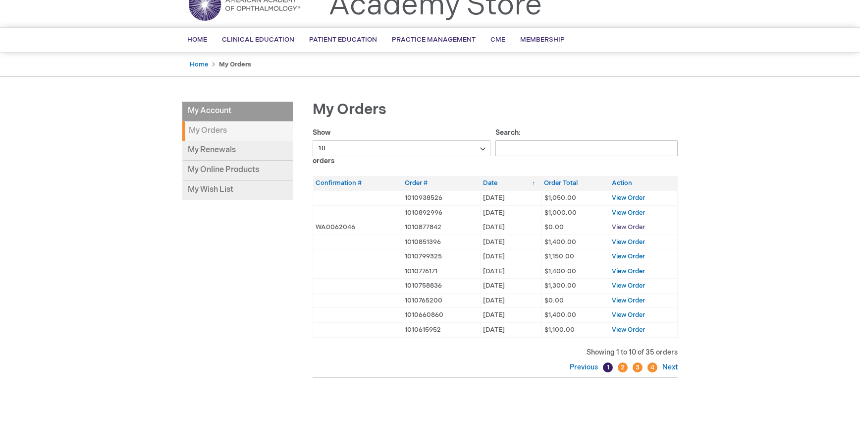 This screenshot has height=422, width=860. What do you see at coordinates (442, 198) in the screenshot?
I see `td: 1010938526` at bounding box center [442, 198].